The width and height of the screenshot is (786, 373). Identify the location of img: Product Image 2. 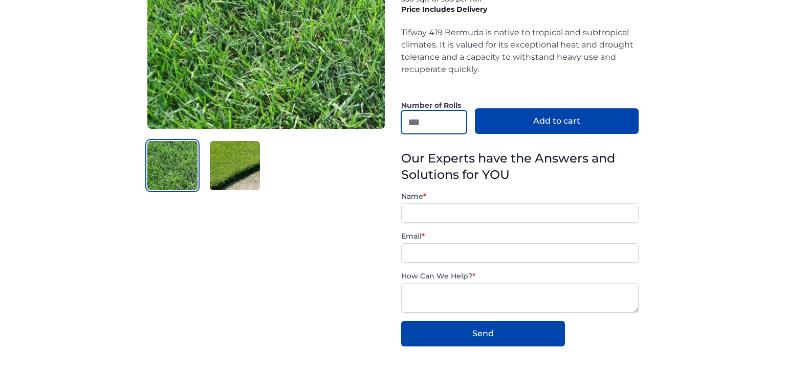
(235, 166).